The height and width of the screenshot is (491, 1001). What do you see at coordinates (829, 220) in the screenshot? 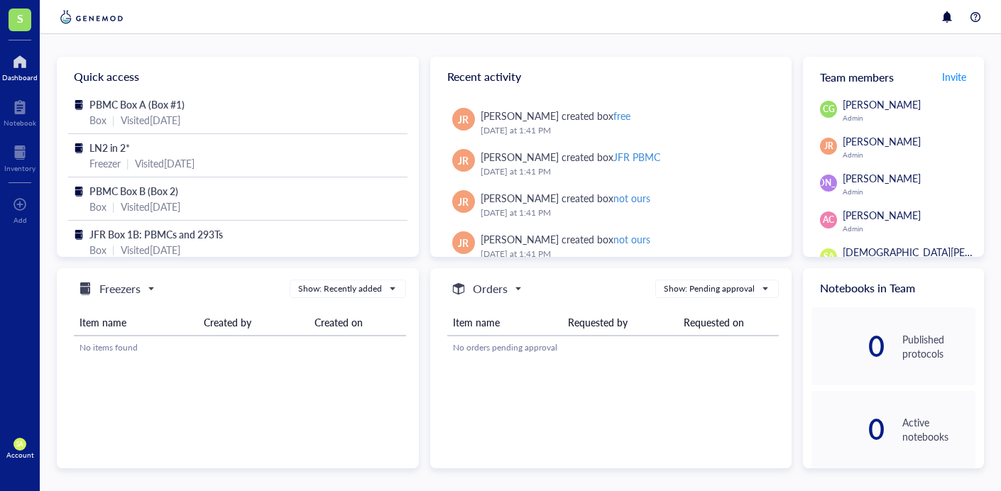
I see `span: AC` at bounding box center [829, 220].